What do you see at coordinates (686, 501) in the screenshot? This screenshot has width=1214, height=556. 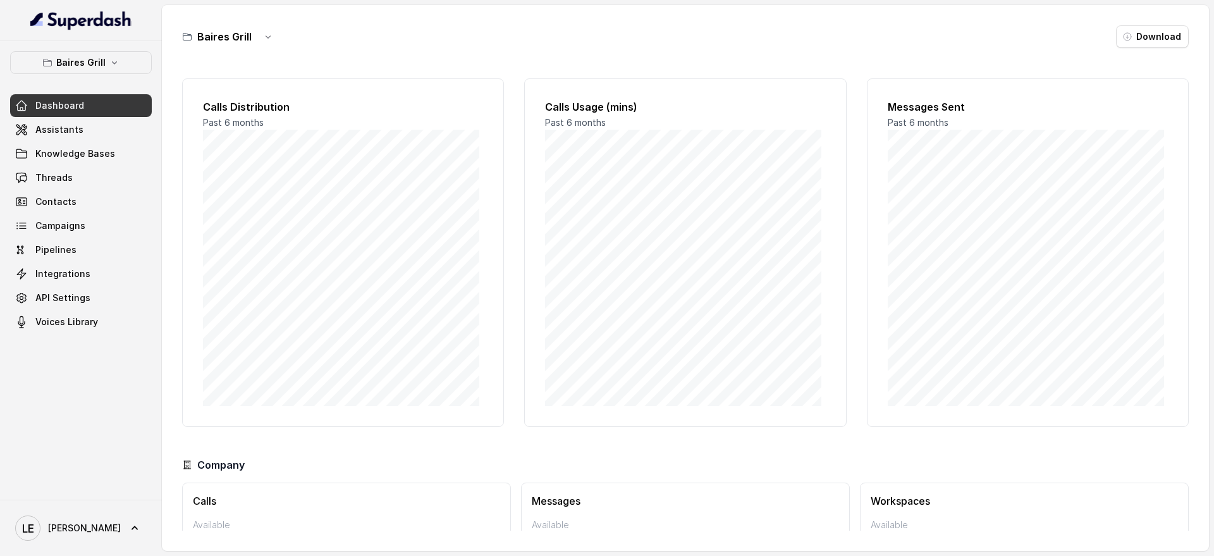 I see `h3: Messages` at bounding box center [686, 501].